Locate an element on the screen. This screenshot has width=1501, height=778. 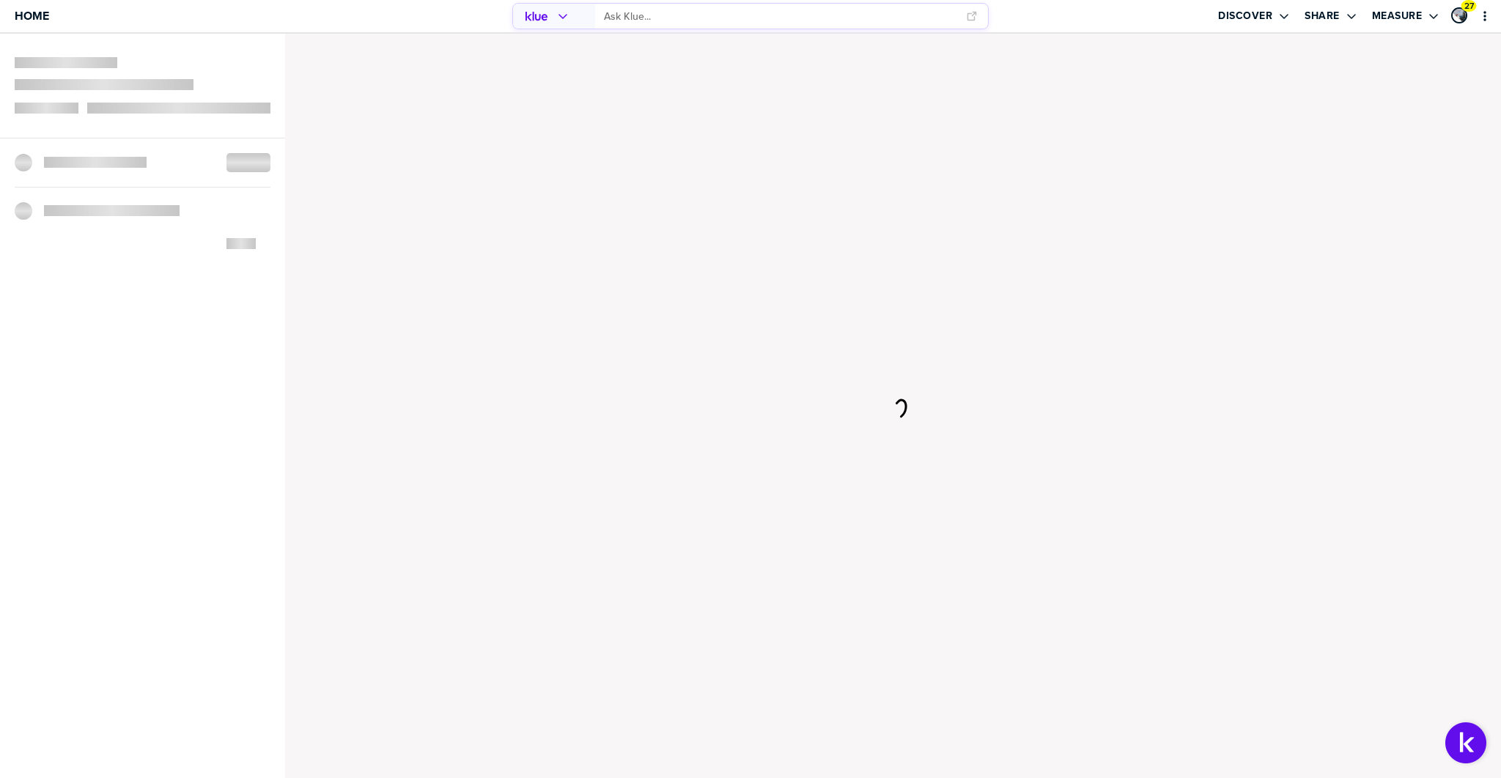
span: Home is located at coordinates (32, 15).